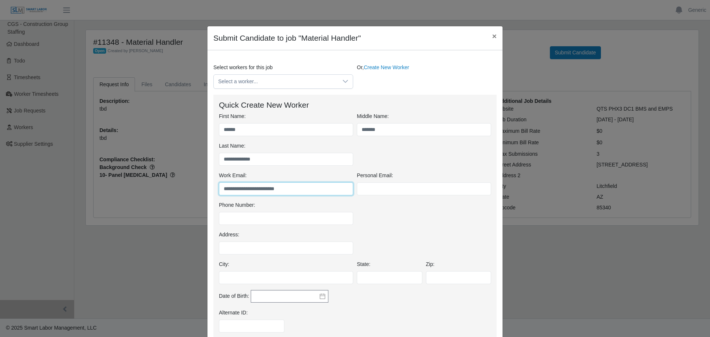  I want to click on h4: Quick Create New Worker, so click(355, 105).